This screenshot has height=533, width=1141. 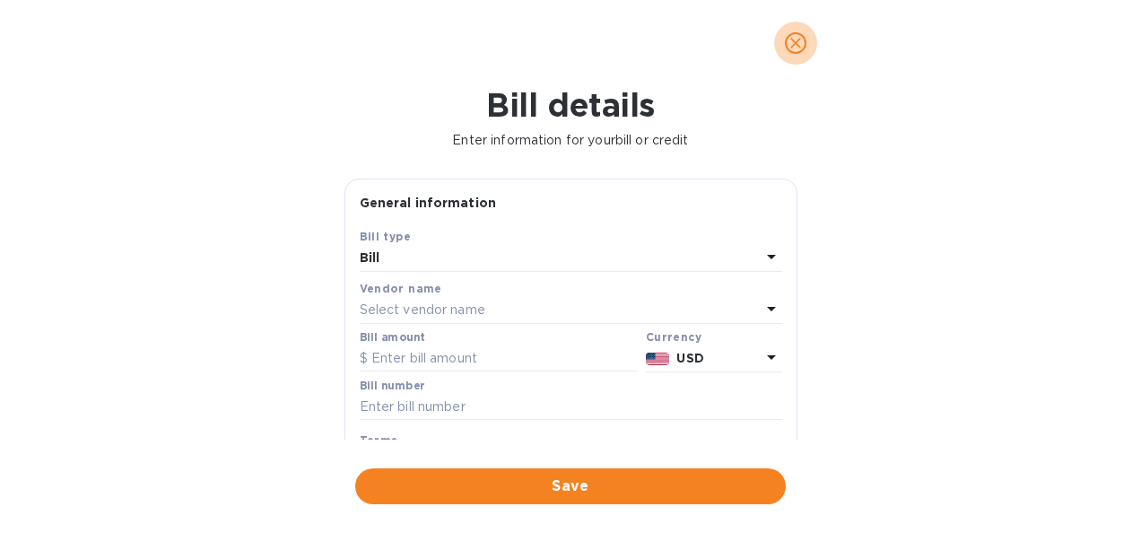 I want to click on label: Bill number, so click(x=392, y=386).